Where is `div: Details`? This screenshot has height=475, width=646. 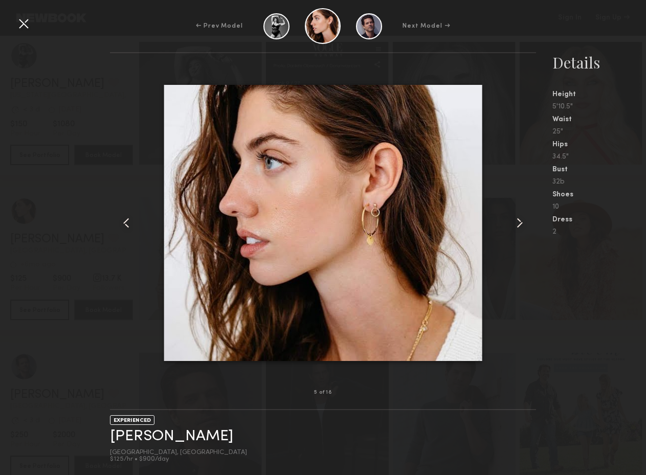
div: Details is located at coordinates (599, 62).